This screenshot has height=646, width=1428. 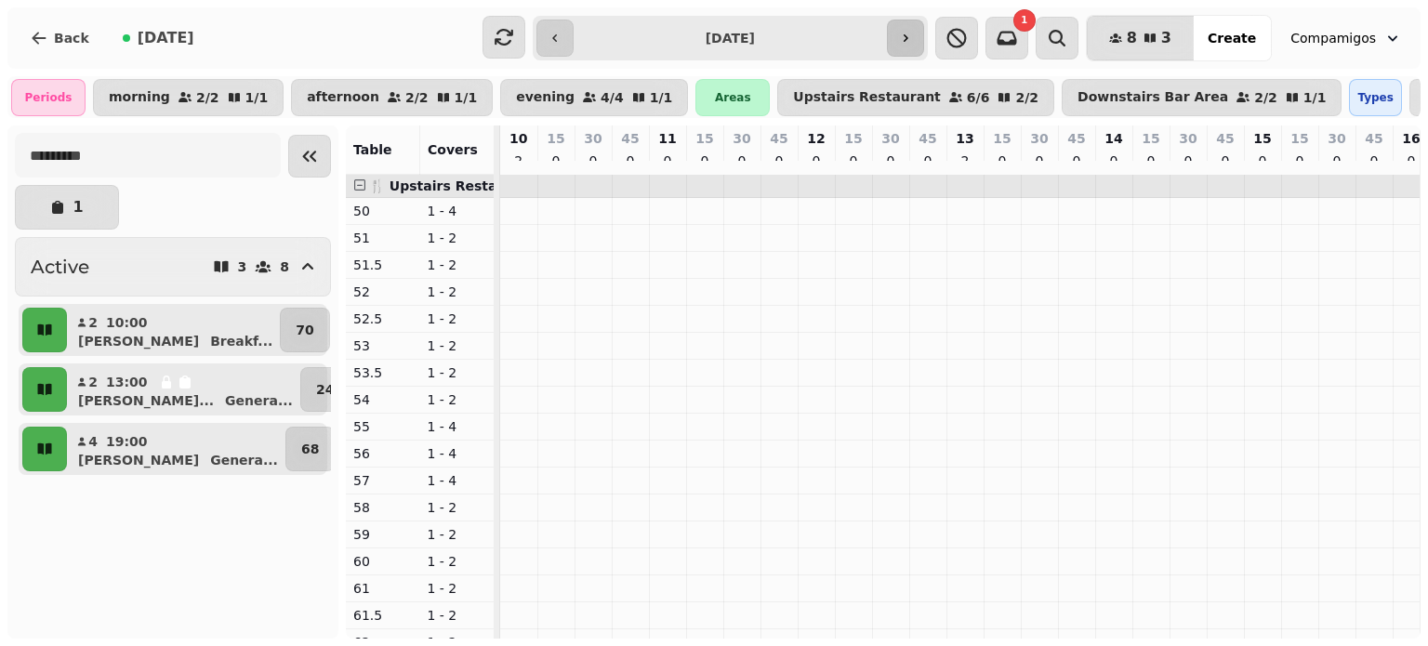 What do you see at coordinates (383, 615) in the screenshot?
I see `p: 61.5` at bounding box center [383, 615].